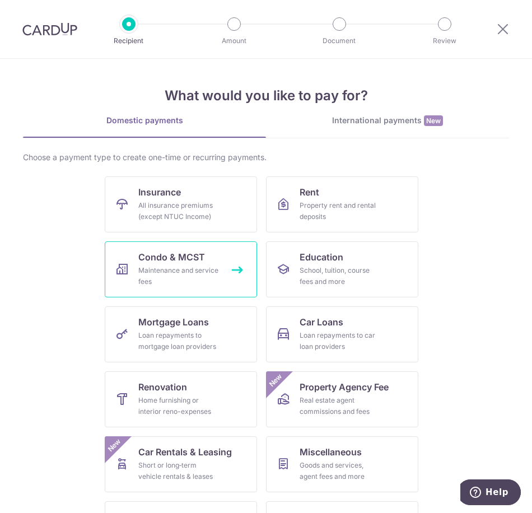 The height and width of the screenshot is (513, 532). I want to click on div: Choose a payment type to create one-time or recurring payments., so click(266, 157).